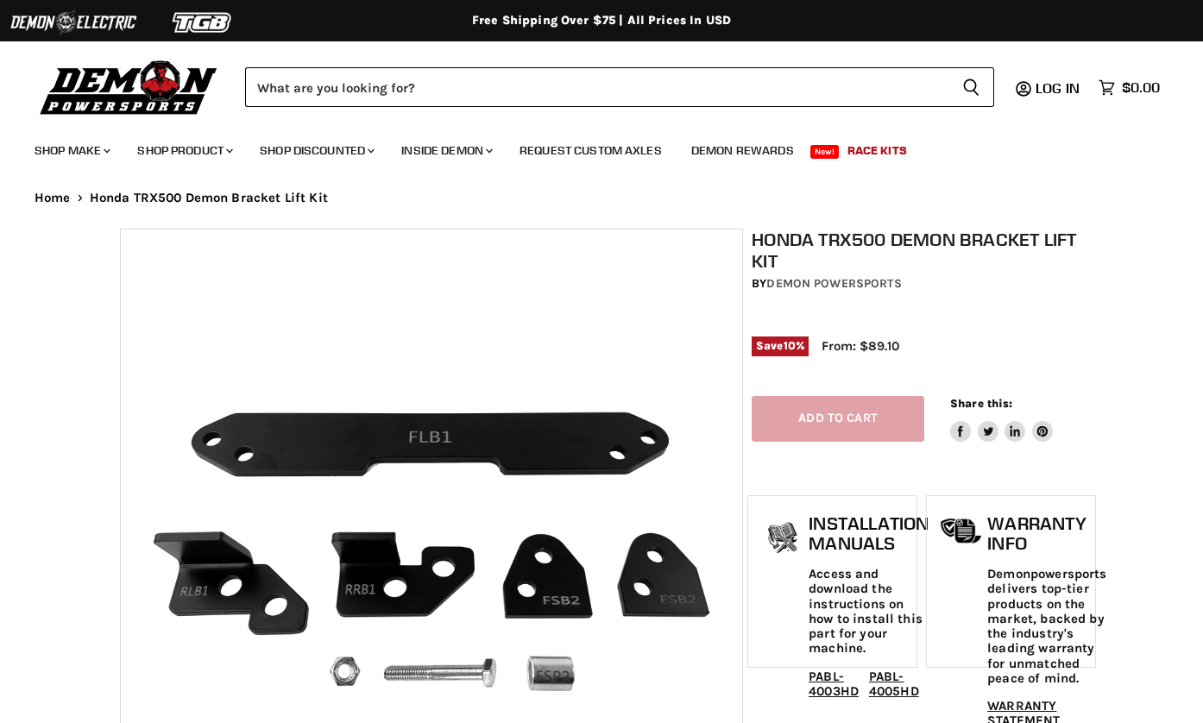 The image size is (1203, 723). What do you see at coordinates (209, 198) in the screenshot?
I see `span: Honda TRX500 Demon Bracket Lift Kit` at bounding box center [209, 198].